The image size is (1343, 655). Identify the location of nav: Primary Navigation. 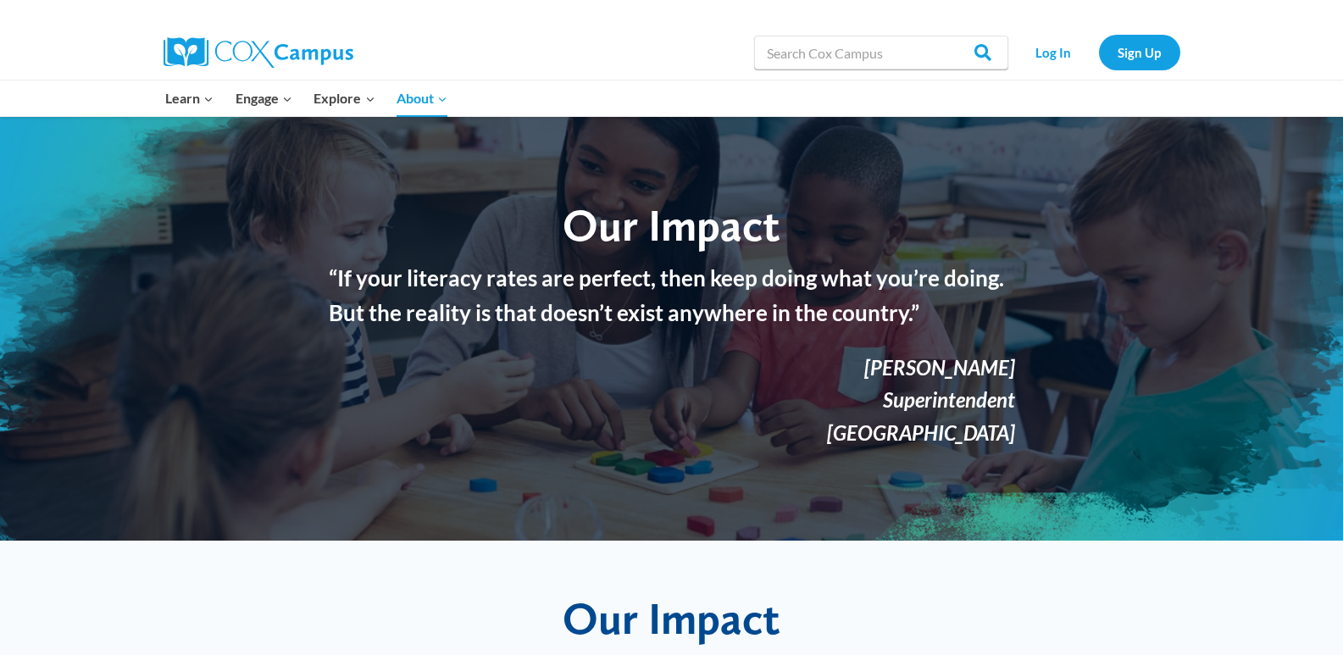
(307, 98).